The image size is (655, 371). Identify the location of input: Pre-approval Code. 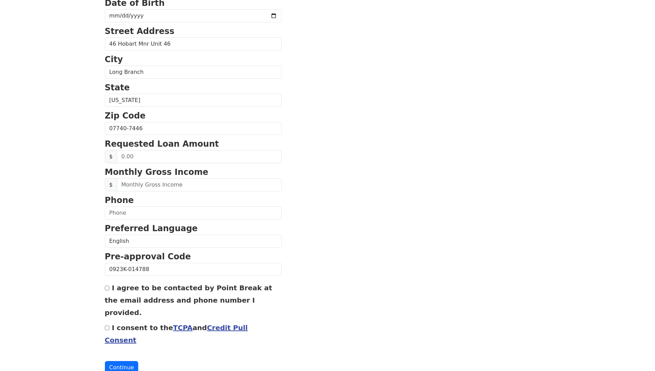
(193, 269).